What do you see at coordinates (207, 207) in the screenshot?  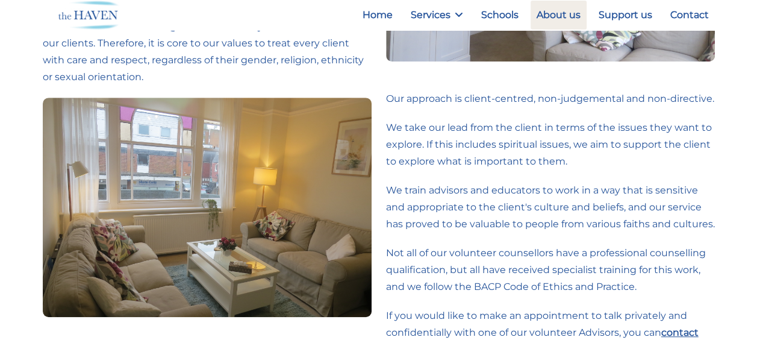 I see `img: The Haven's counselling room` at bounding box center [207, 207].